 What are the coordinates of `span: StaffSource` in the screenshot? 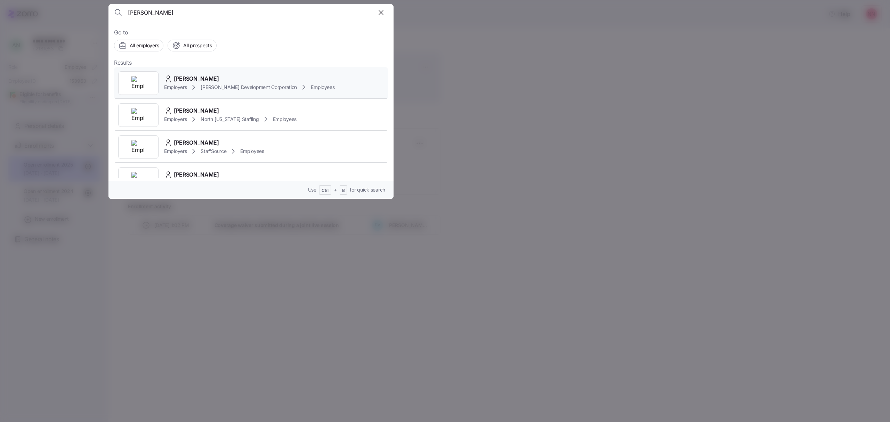 It's located at (213, 151).